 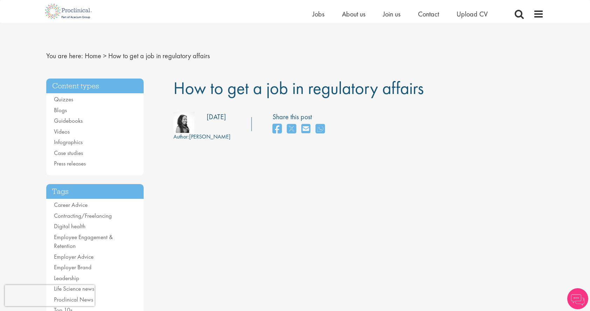 I want to click on span: You are here:, so click(x=64, y=56).